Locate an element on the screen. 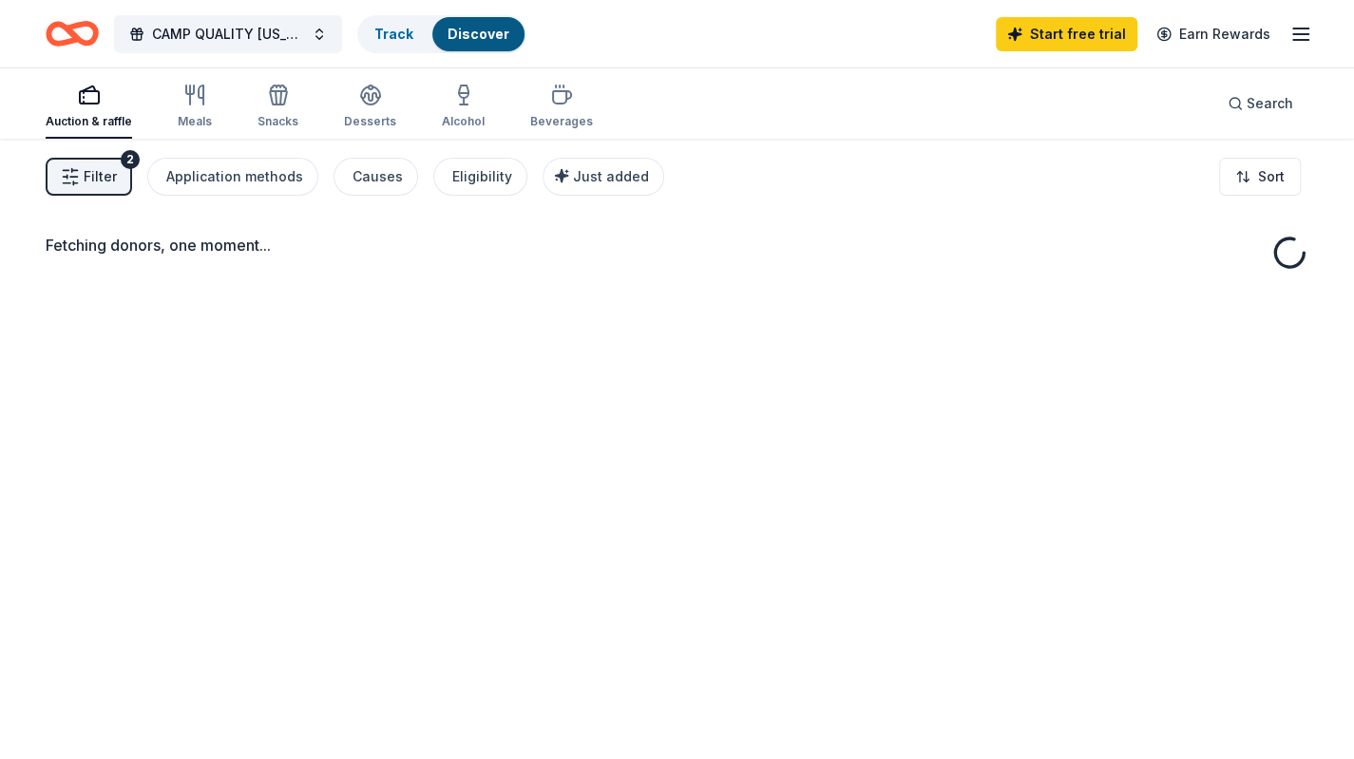 The width and height of the screenshot is (1354, 759). div: Application methods is located at coordinates (235, 177).